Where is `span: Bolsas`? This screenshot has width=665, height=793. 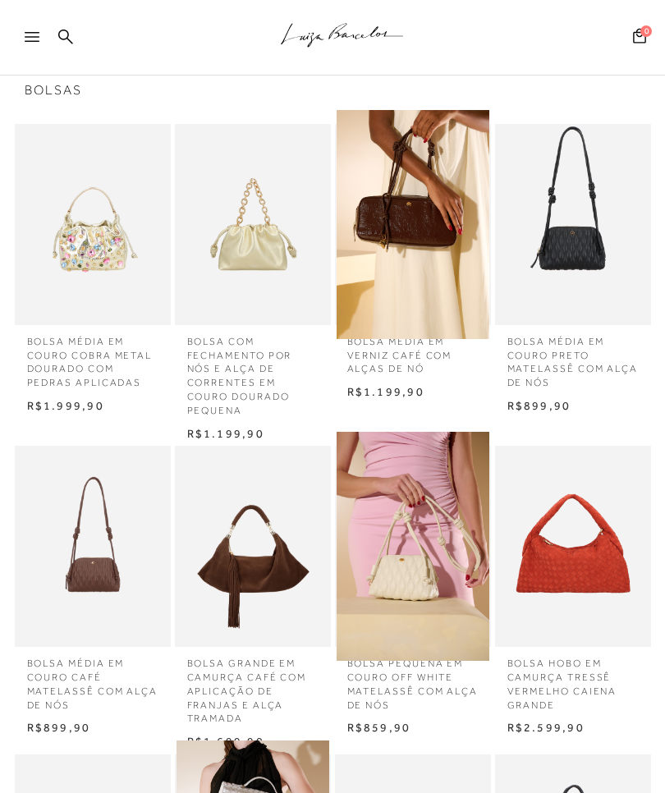
span: Bolsas is located at coordinates (332, 90).